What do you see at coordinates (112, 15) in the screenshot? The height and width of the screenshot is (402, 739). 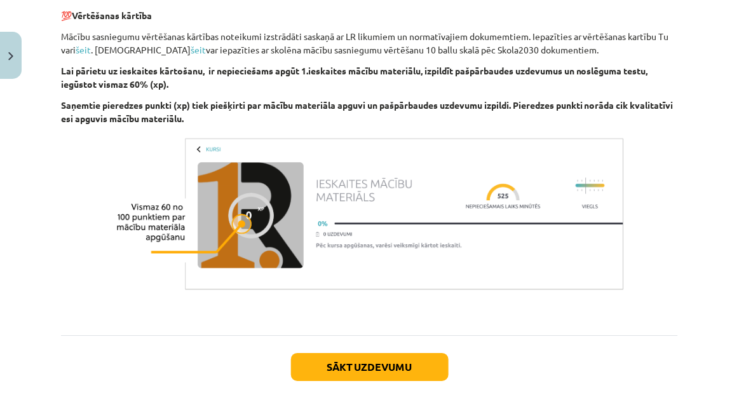 I see `b: Vērtēšanas kārtība` at bounding box center [112, 15].